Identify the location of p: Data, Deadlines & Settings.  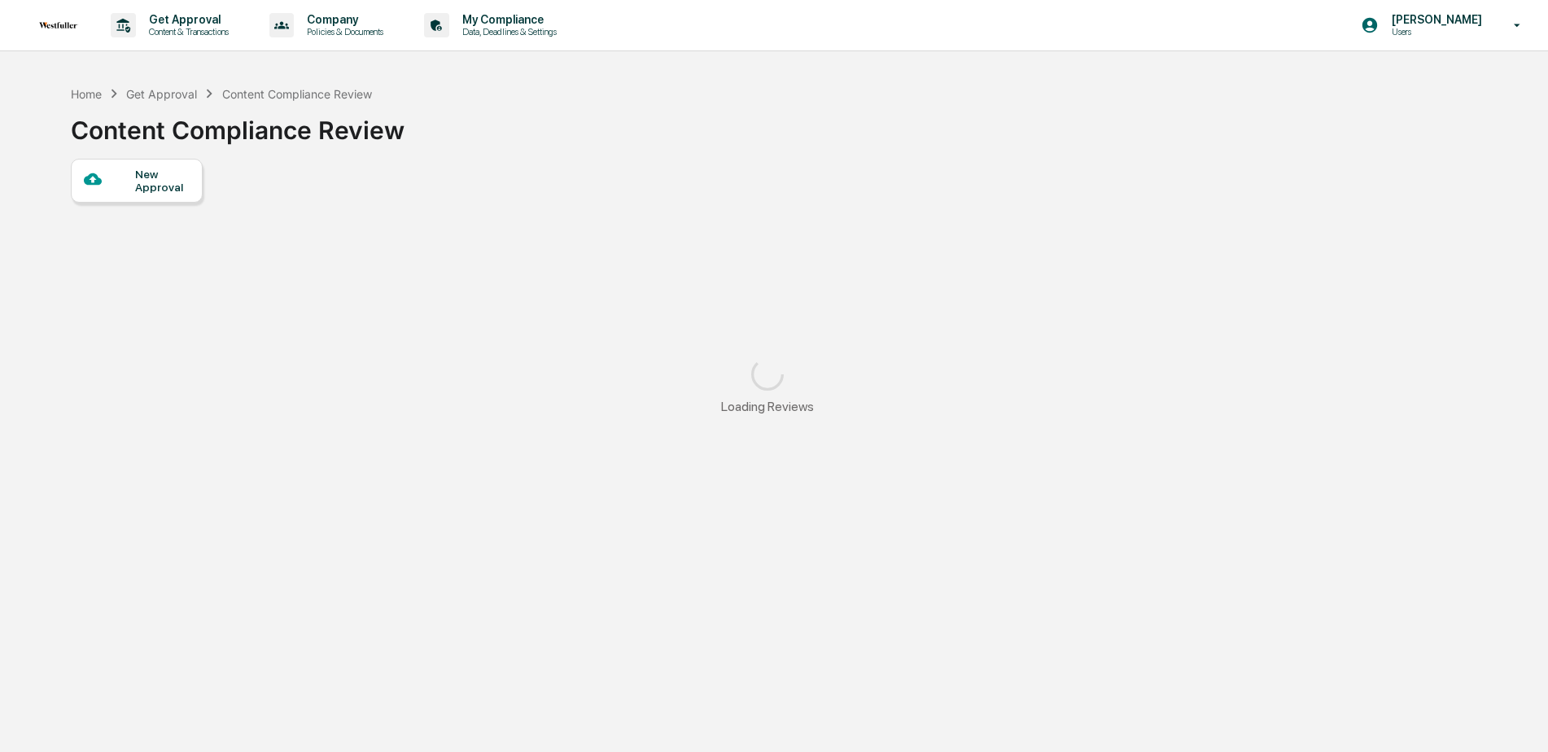
(507, 32).